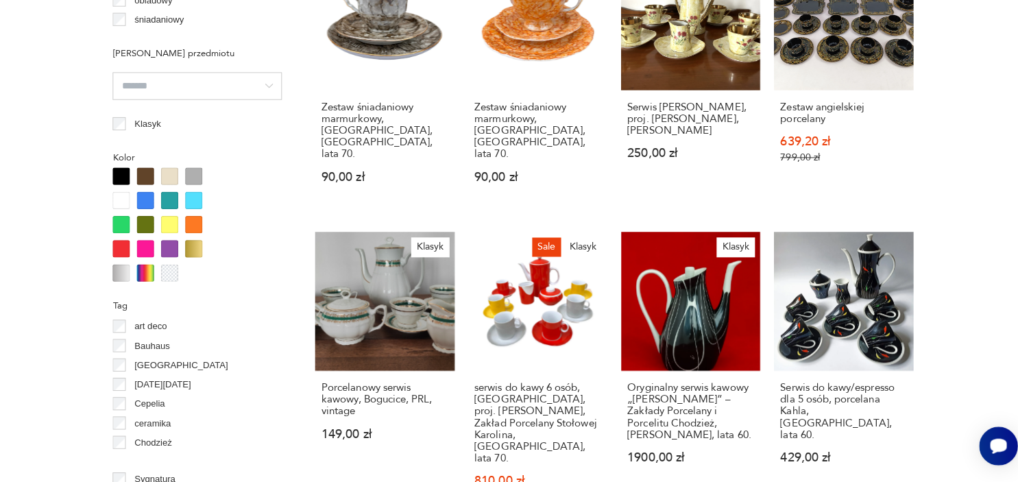  Describe the element at coordinates (151, 462) in the screenshot. I see `p: Ćmielów` at that location.